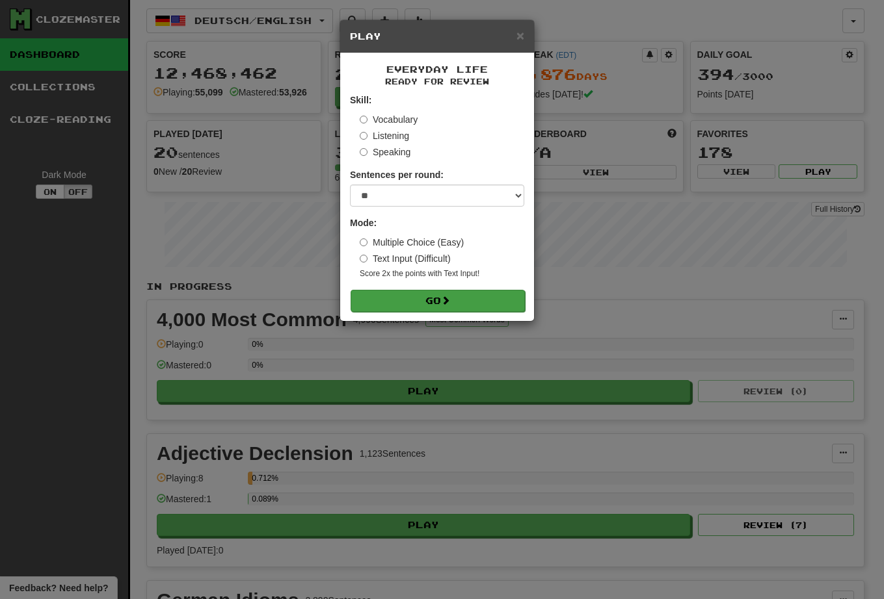 The width and height of the screenshot is (884, 599). Describe the element at coordinates (363, 152) in the screenshot. I see `input: Speaking` at that location.